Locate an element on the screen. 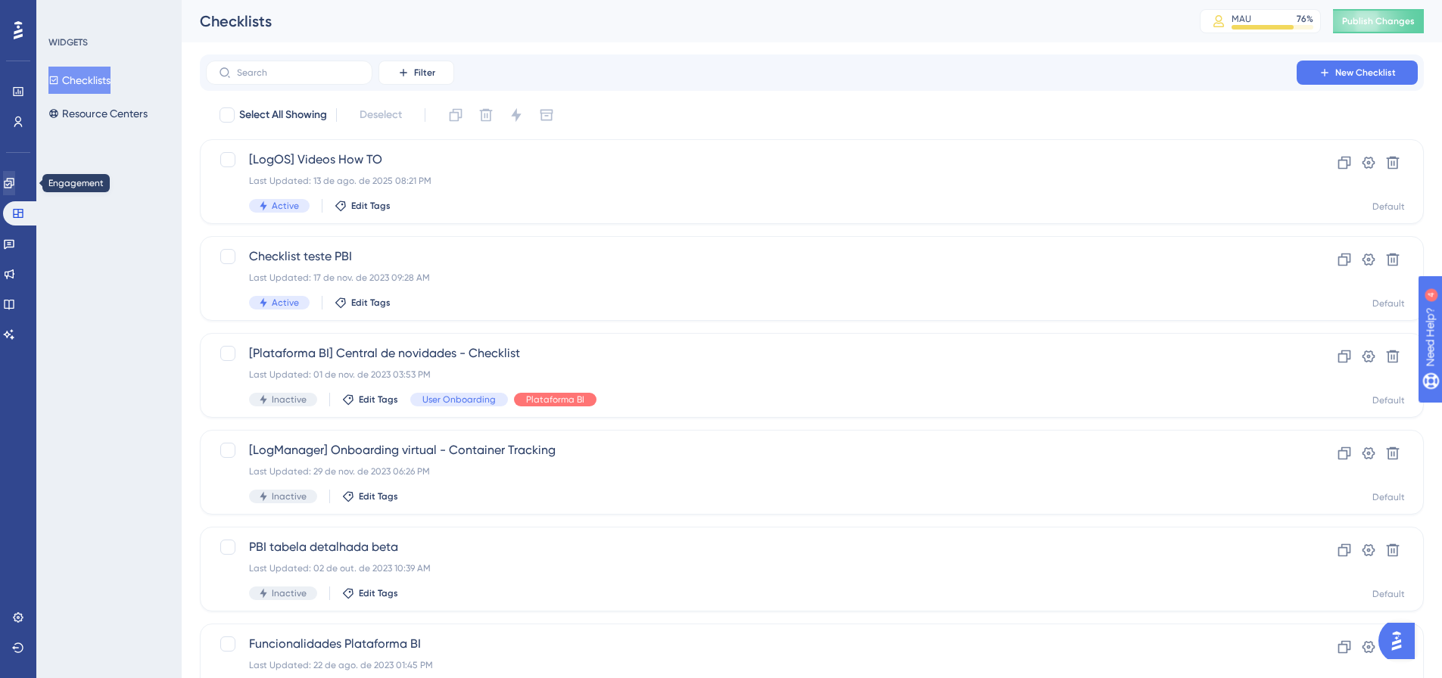 Image resolution: width=1442 pixels, height=678 pixels. span: Filter is located at coordinates (425, 73).